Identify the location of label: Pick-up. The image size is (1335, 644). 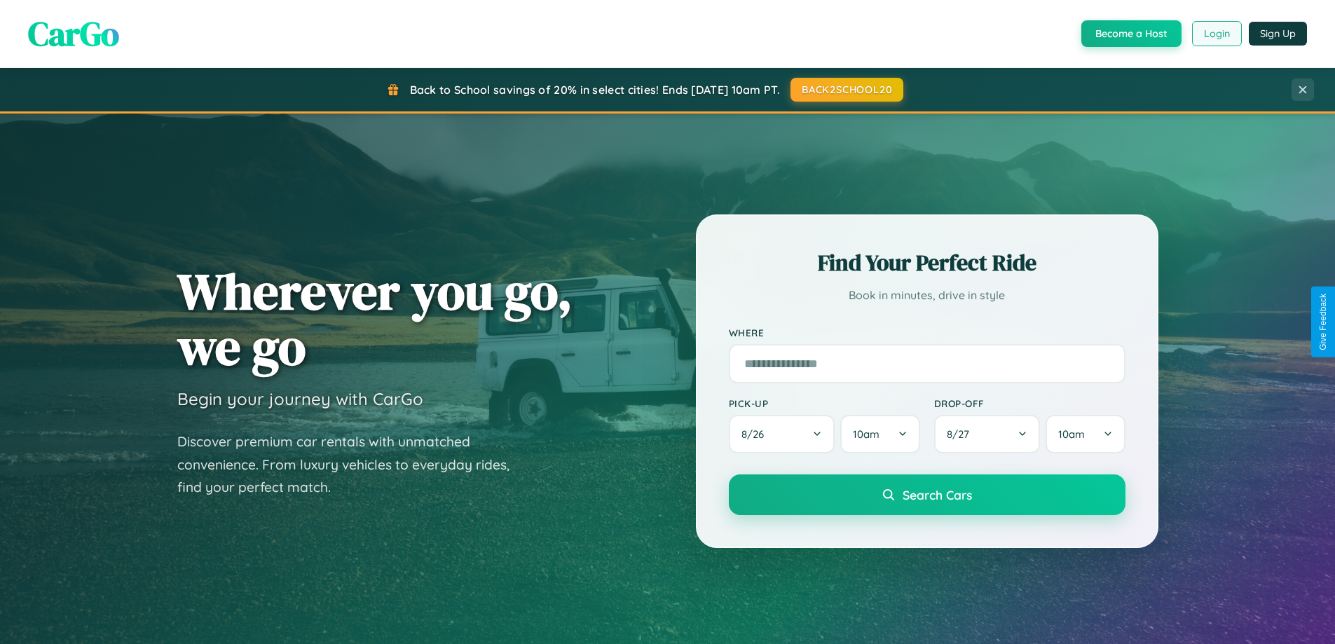
(824, 403).